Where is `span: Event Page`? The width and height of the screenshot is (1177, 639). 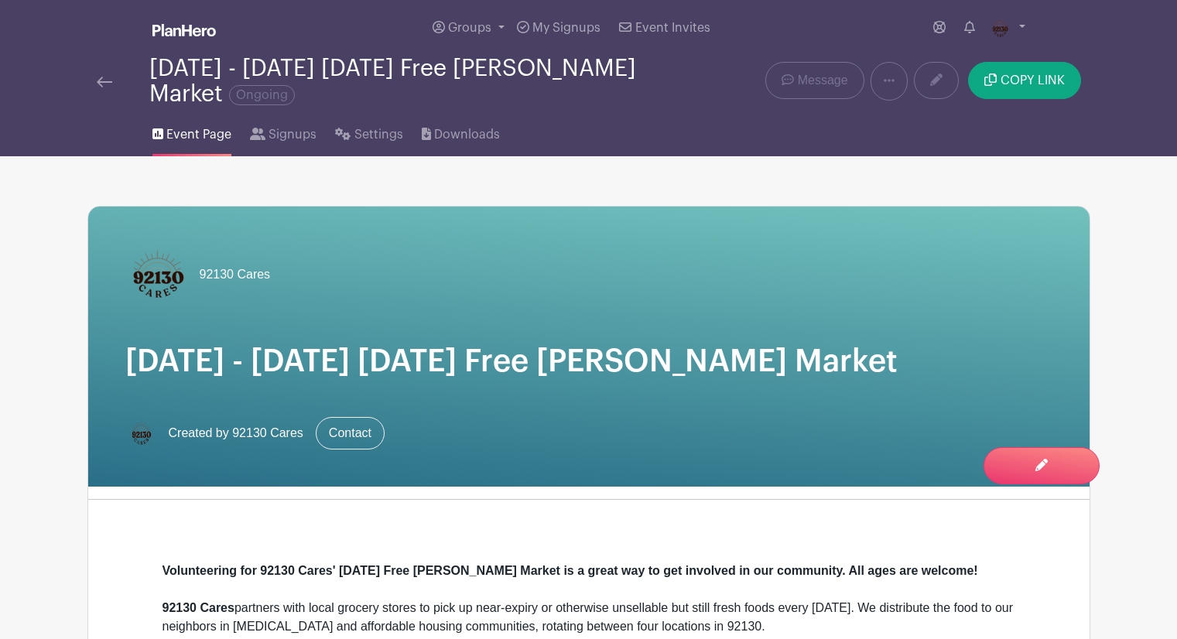
span: Event Page is located at coordinates (199, 135).